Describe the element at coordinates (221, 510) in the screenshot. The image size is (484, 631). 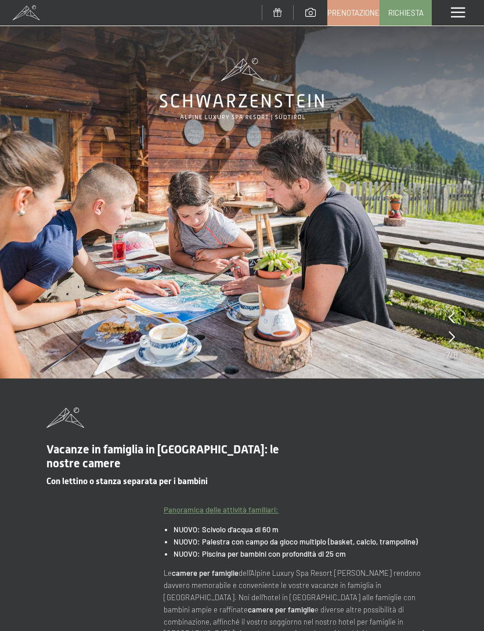
I see `a: Panoramica delle attività familiari:` at that location.